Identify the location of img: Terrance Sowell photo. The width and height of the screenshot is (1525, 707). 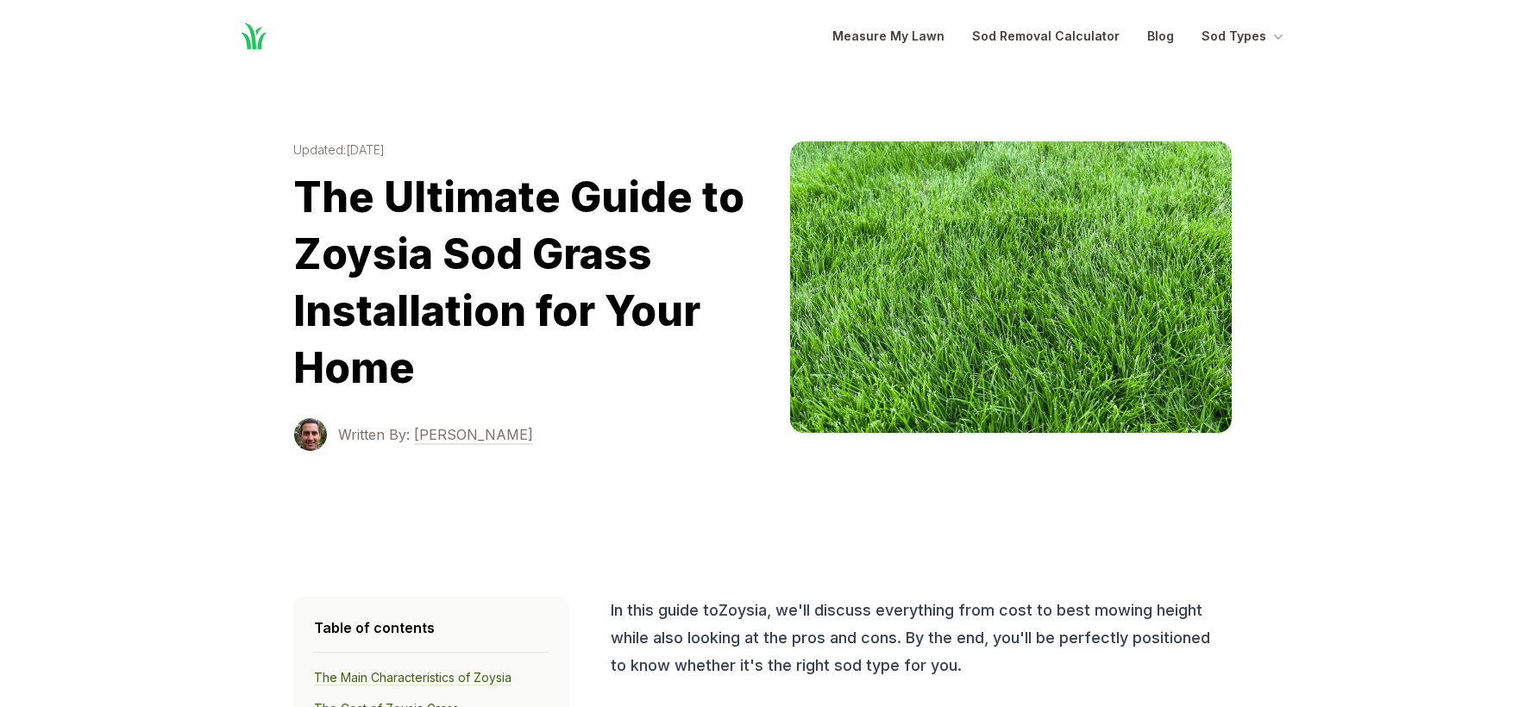
(311, 435).